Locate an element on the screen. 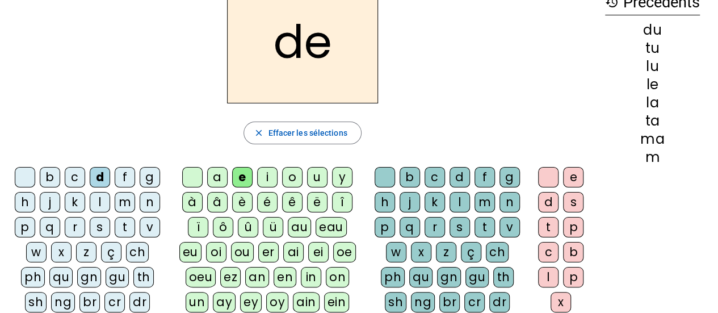 Image resolution: width=718 pixels, height=313 pixels. div: ay is located at coordinates (224, 302).